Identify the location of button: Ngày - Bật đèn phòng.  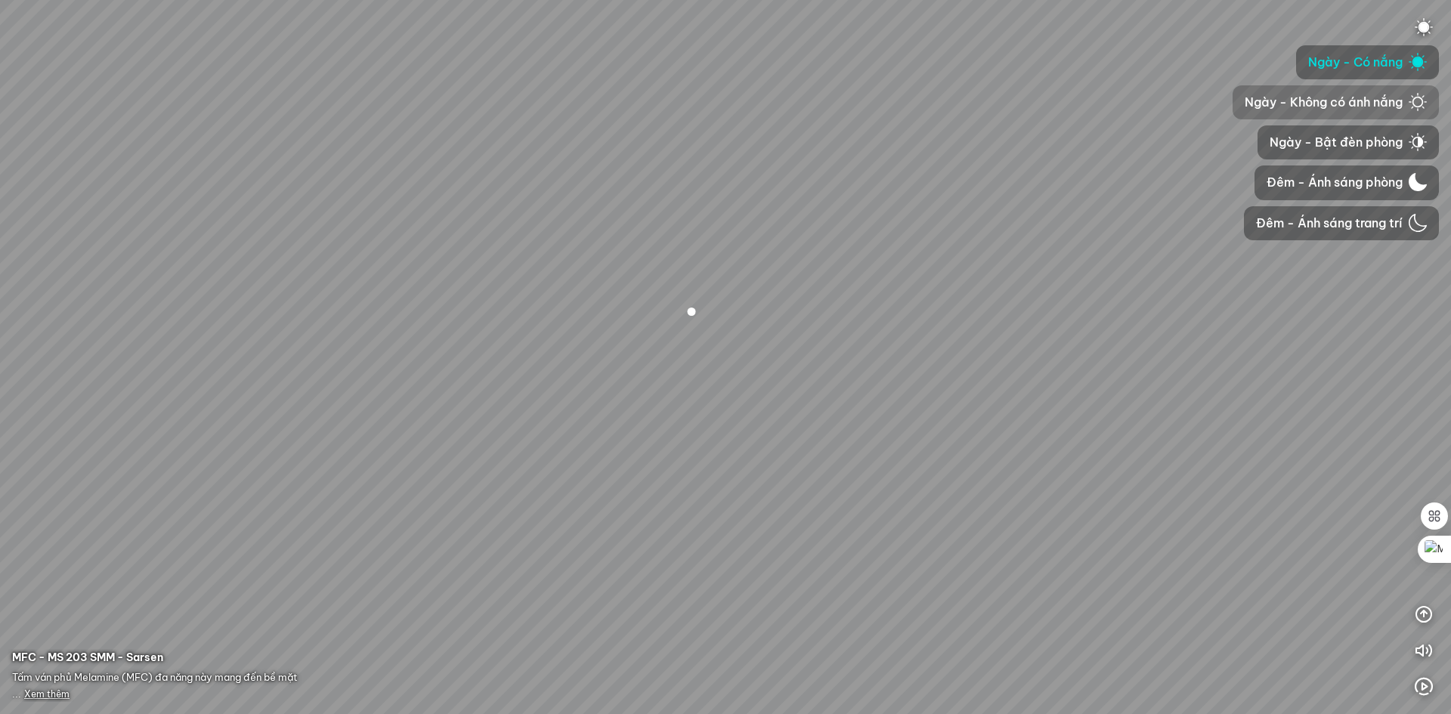
(1348, 142).